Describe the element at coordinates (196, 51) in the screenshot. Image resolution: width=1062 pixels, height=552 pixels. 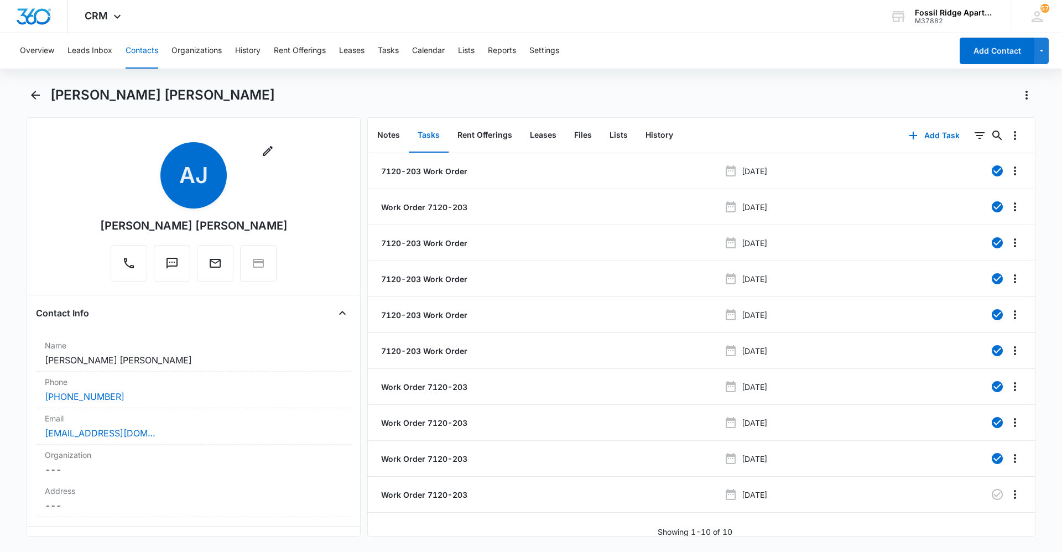
I see `button: Organizations` at that location.